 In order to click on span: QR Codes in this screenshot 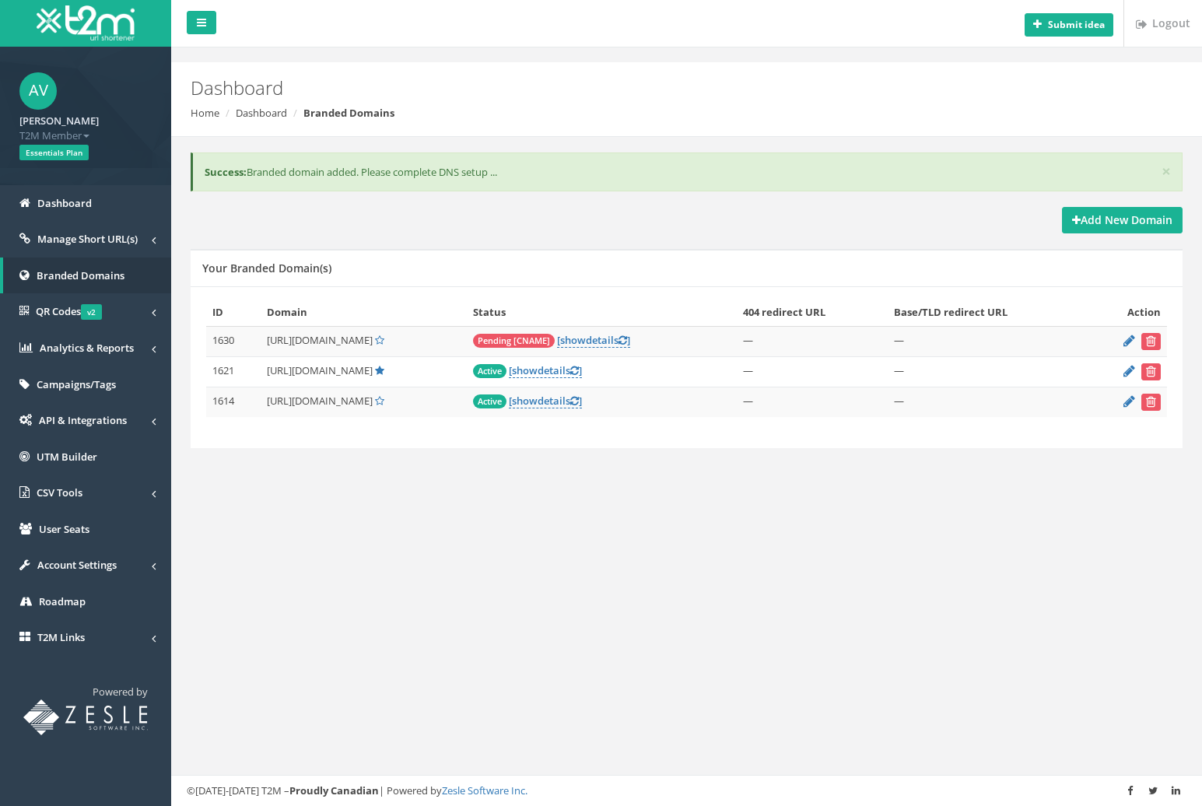, I will do `click(68, 311)`.